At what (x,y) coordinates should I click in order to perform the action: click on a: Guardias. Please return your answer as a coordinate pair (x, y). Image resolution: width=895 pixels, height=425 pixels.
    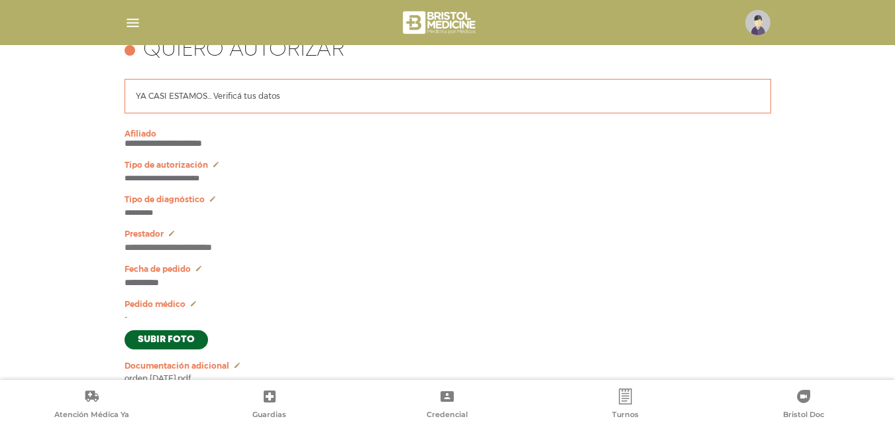
    Looking at the image, I should click on (270, 405).